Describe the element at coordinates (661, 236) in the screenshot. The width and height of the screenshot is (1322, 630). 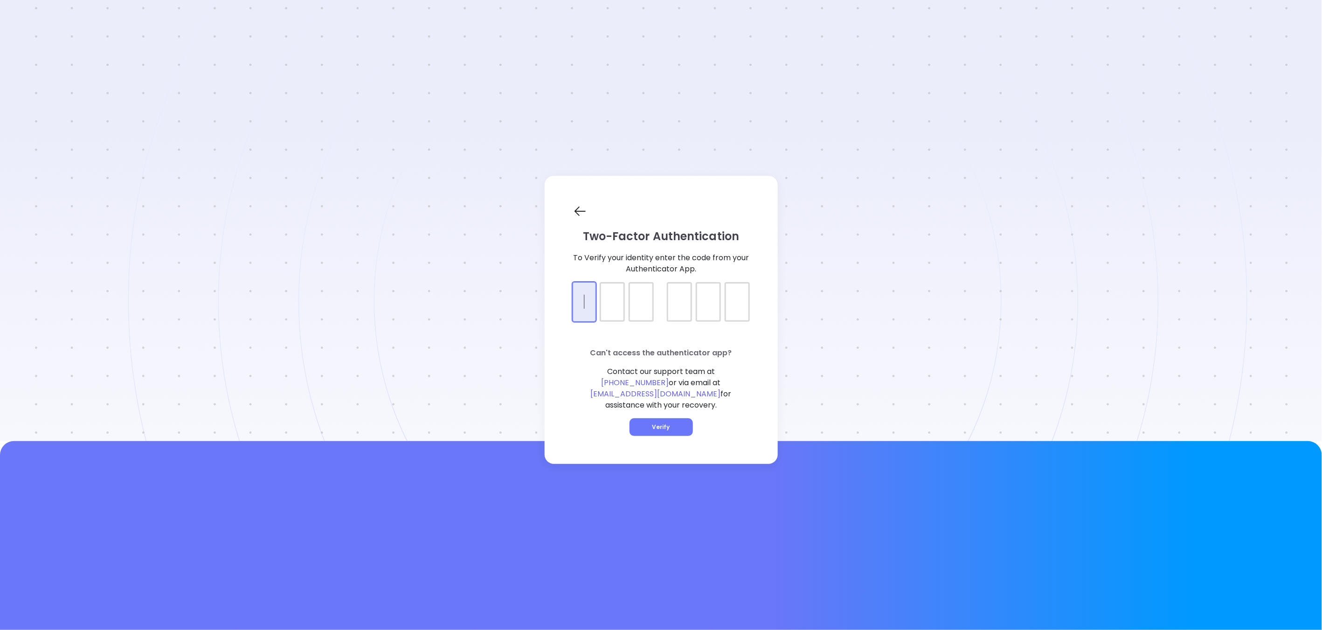
I see `p: Two-Factor Authentication` at that location.